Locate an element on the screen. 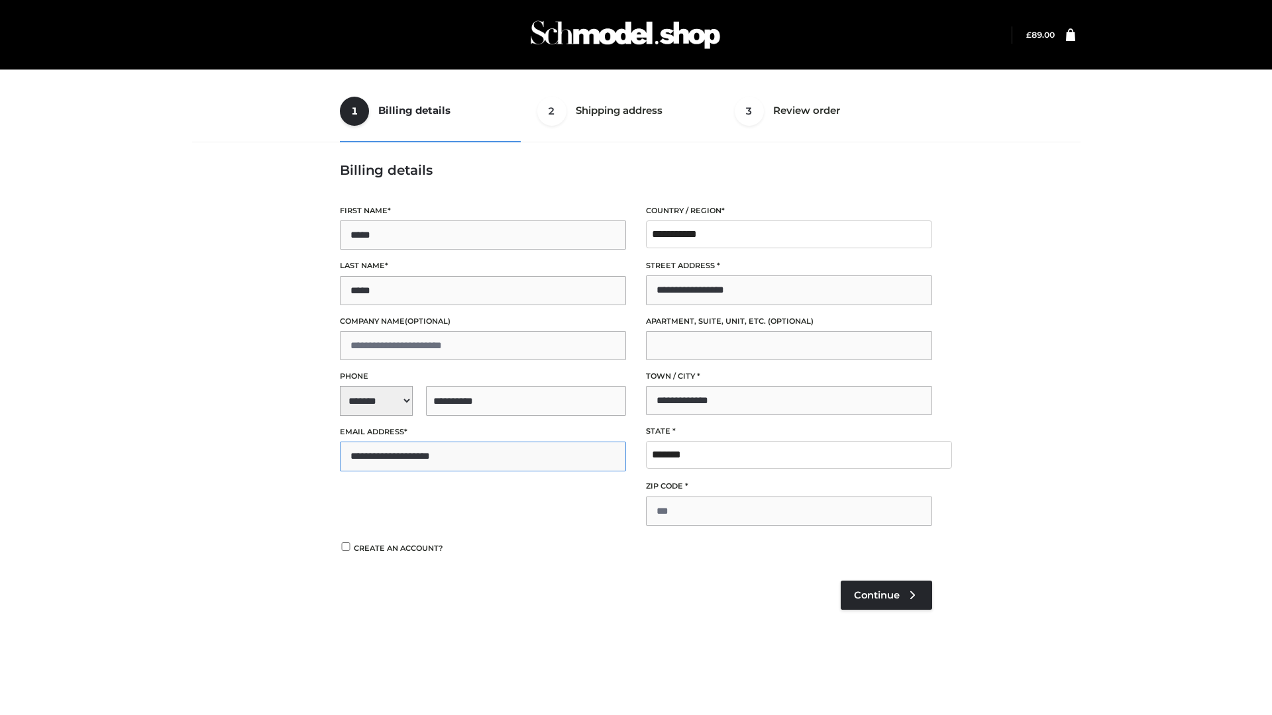 This screenshot has height=715, width=1272. label: Street address is located at coordinates (789, 266).